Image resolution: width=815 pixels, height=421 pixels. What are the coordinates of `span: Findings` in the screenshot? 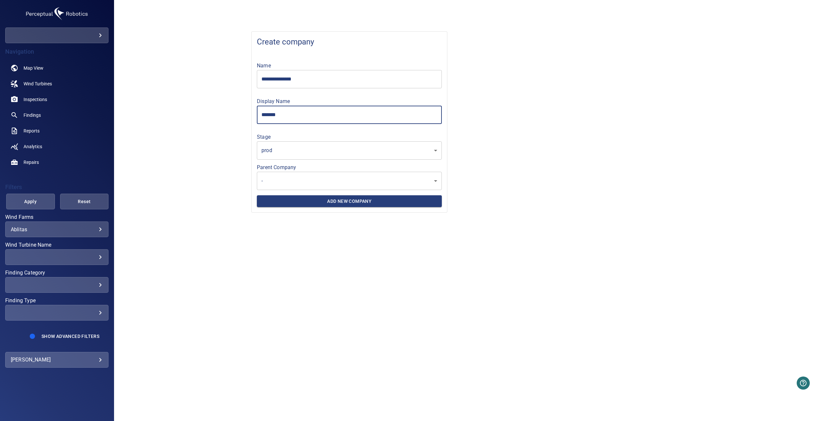 It's located at (32, 115).